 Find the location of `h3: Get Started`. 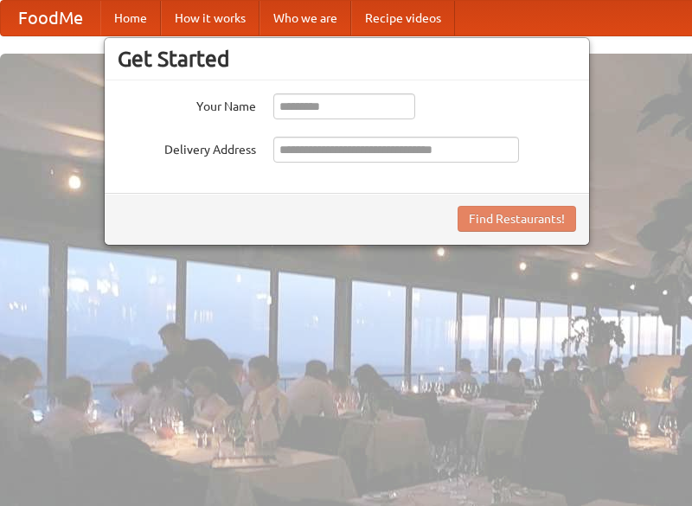

h3: Get Started is located at coordinates (347, 59).